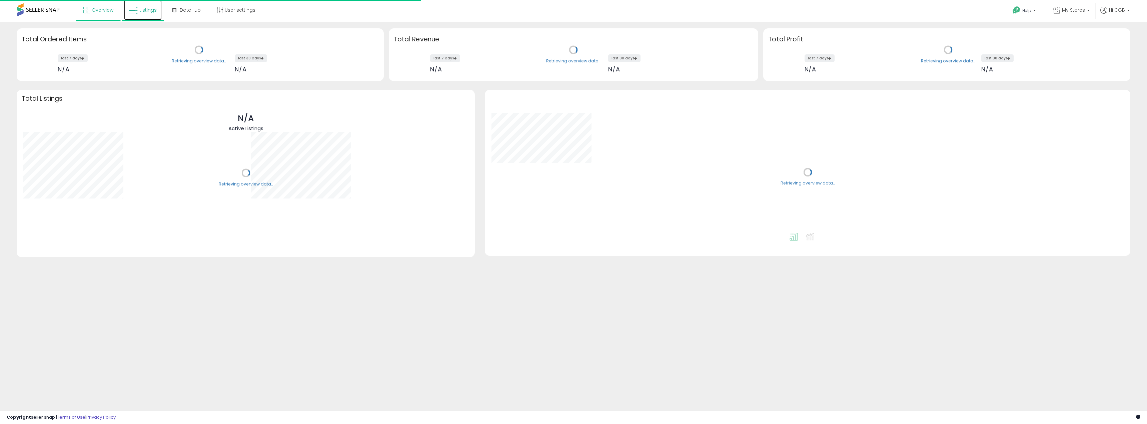  I want to click on span: Help, so click(1027, 10).